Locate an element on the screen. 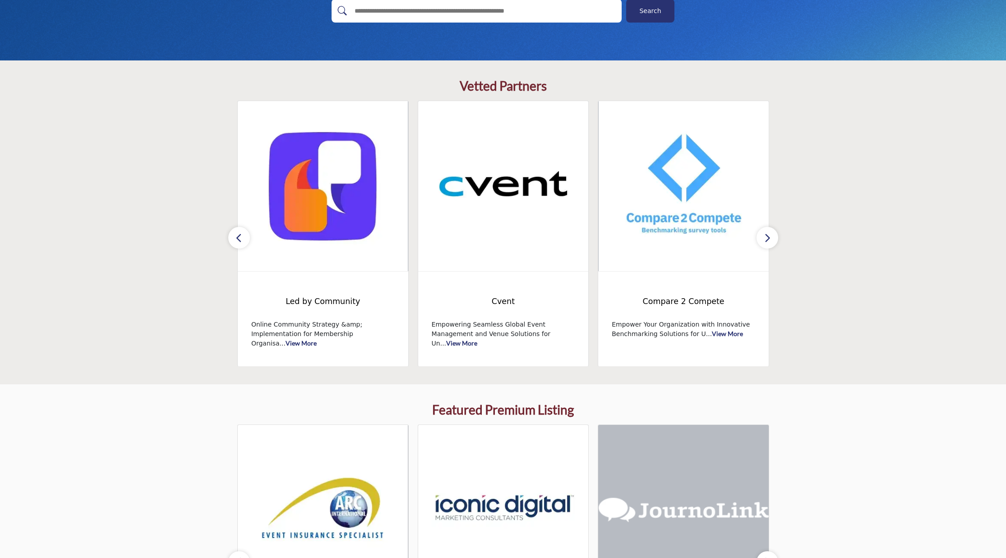 This screenshot has height=558, width=1006. span: Search is located at coordinates (650, 11).